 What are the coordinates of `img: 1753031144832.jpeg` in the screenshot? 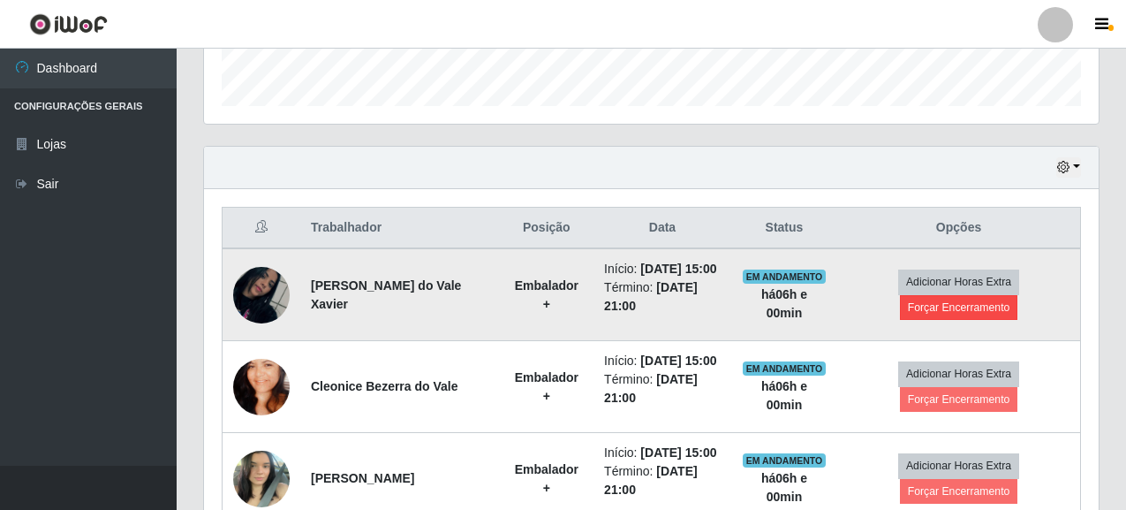 It's located at (262, 295).